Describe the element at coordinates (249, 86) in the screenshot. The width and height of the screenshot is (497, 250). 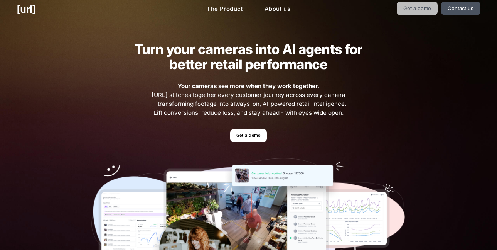
I see `strong: Your cameras see more when they work together.` at that location.